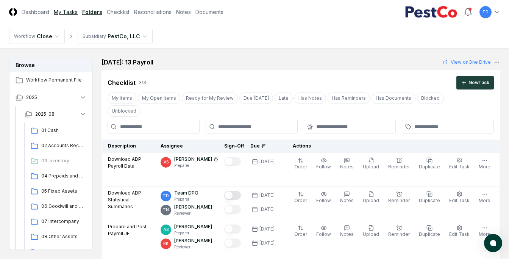  Describe the element at coordinates (193, 246) in the screenshot. I see `p: Reviewer` at that location.